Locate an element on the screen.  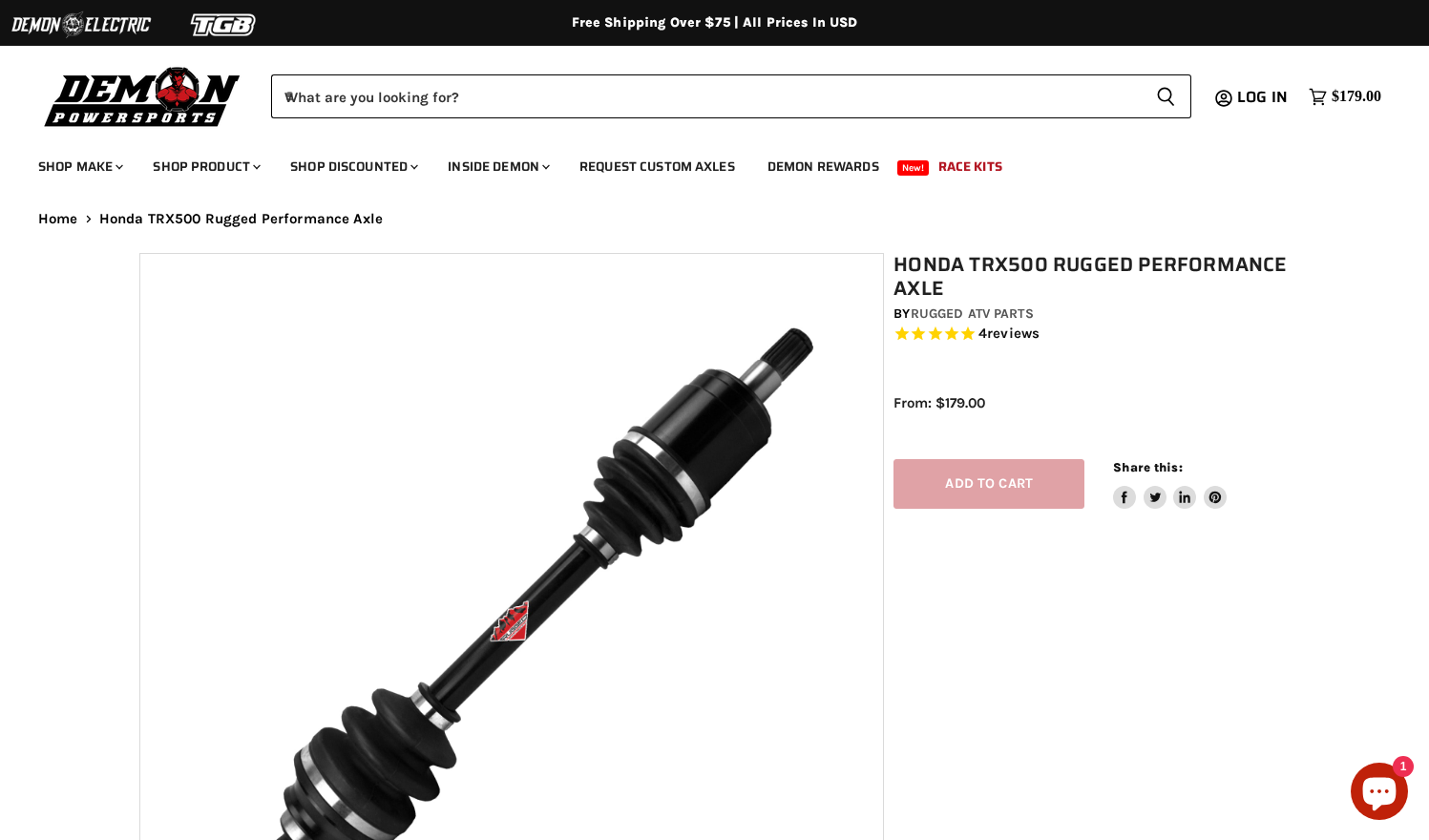
aside: Share this: is located at coordinates (1169, 483).